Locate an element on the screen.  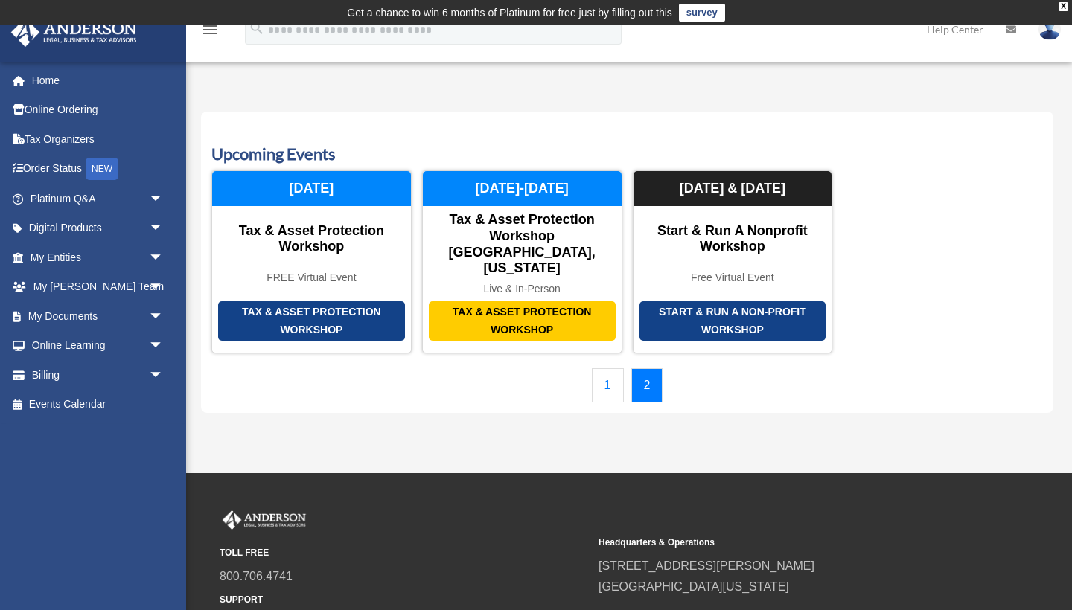
a: 1 is located at coordinates (607, 386).